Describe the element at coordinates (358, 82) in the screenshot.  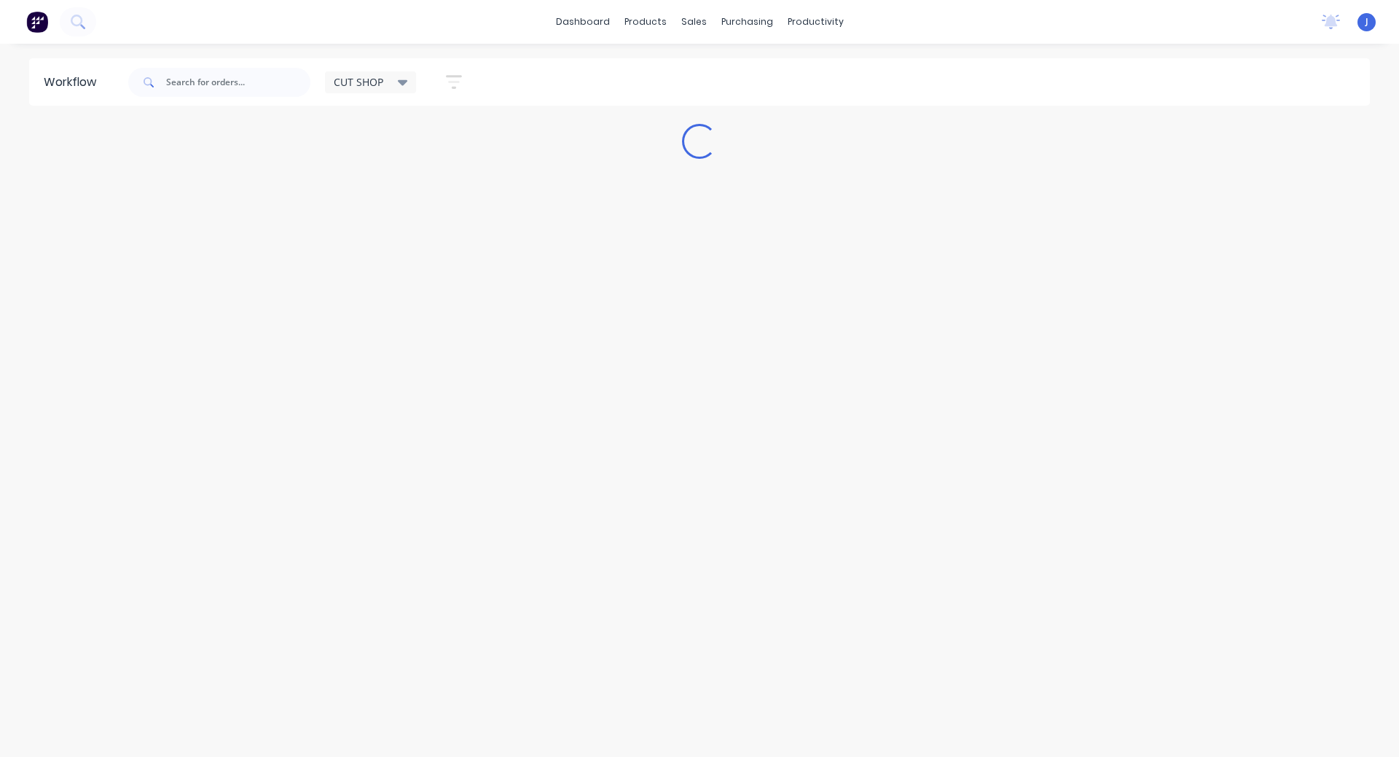
I see `span: CUT SHOP` at that location.